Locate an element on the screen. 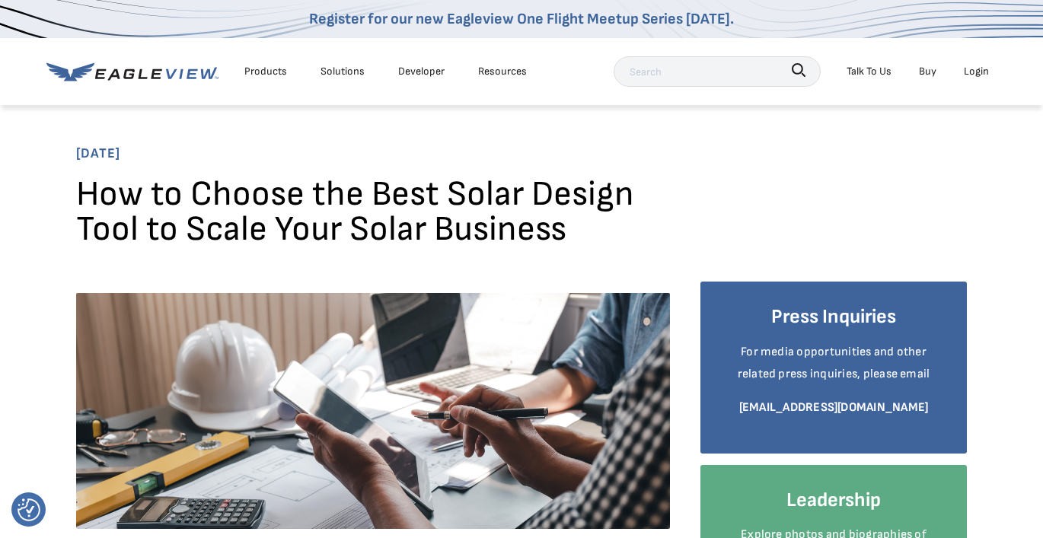  h4: Leadership is located at coordinates (833, 501).